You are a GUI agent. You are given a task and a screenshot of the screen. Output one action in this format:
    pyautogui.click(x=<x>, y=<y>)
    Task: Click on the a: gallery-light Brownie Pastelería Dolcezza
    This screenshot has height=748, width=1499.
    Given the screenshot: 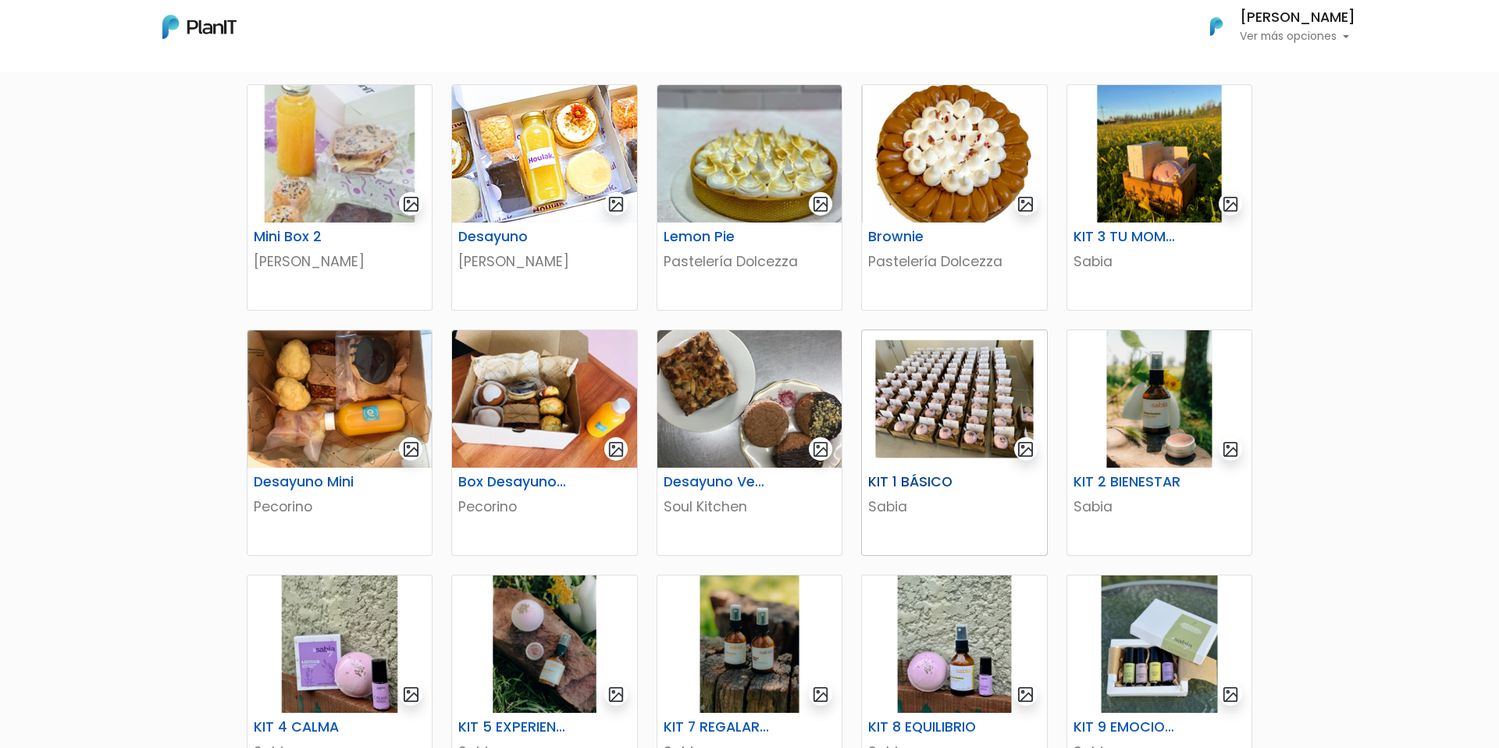 What is the action you would take?
    pyautogui.click(x=954, y=198)
    